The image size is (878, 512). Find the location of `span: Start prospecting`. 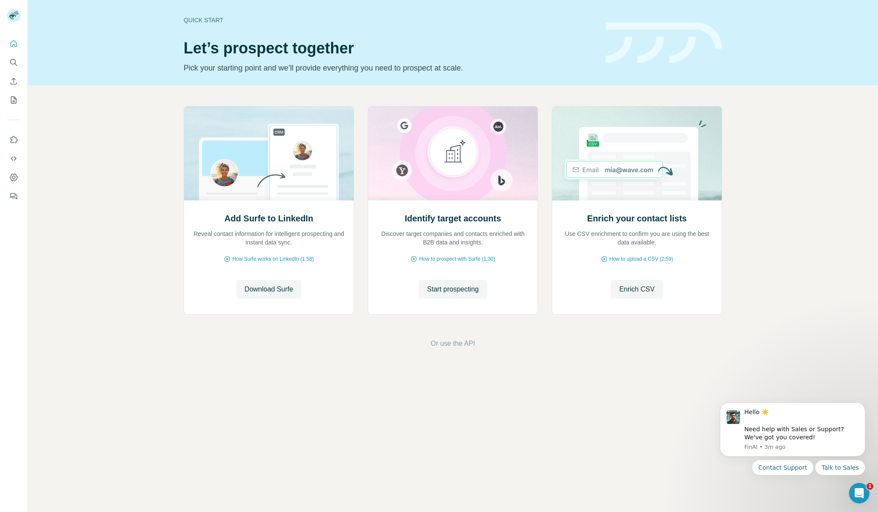

span: Start prospecting is located at coordinates (453, 289).